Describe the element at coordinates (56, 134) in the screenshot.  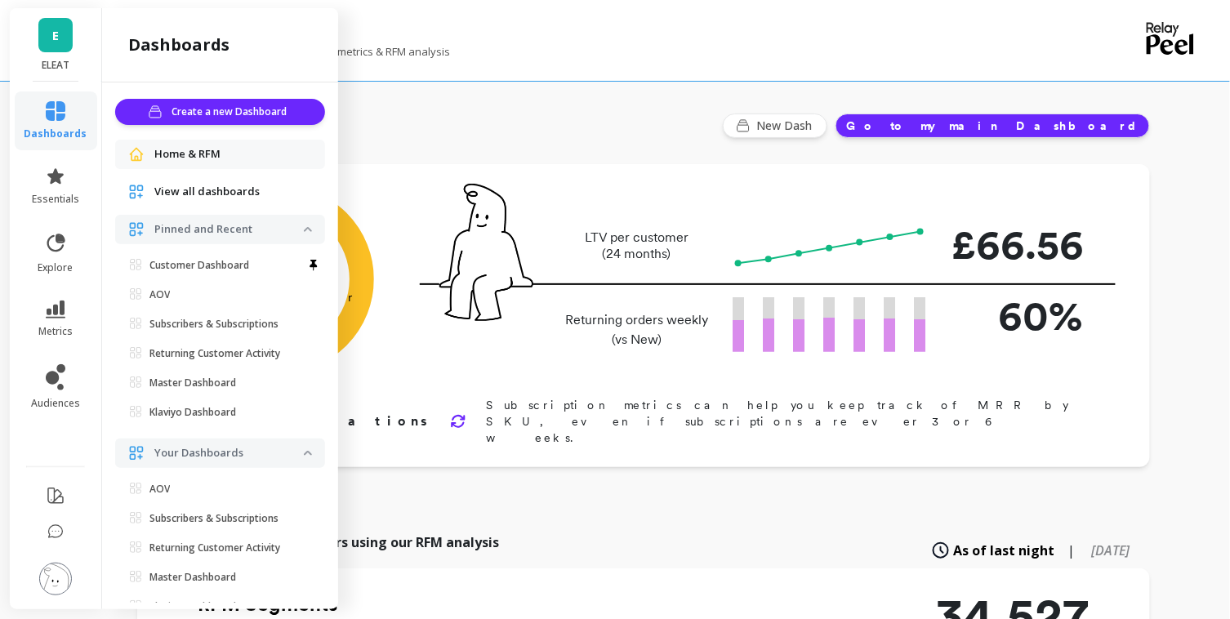
I see `span: dashboards` at that location.